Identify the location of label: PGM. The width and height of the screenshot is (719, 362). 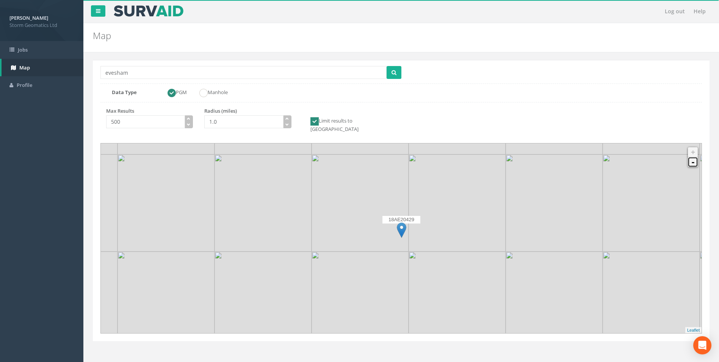
(173, 93).